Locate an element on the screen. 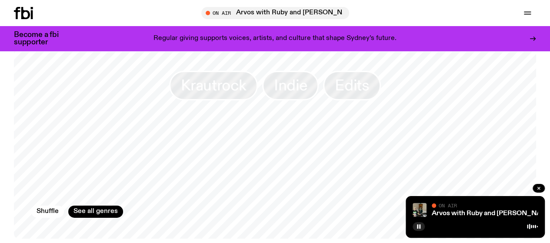 This screenshot has height=243, width=550. span: Edits is located at coordinates (352, 86).